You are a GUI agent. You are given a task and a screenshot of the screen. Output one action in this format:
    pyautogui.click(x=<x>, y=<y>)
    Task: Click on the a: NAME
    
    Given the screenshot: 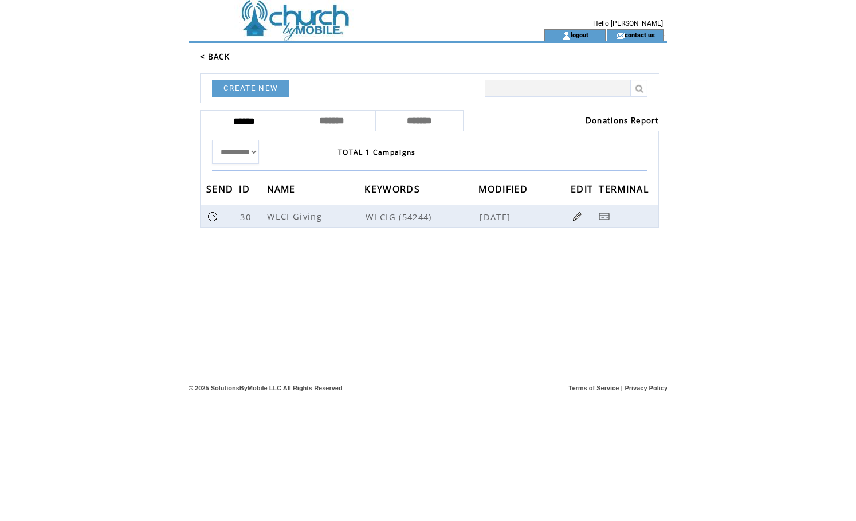 What is the action you would take?
    pyautogui.click(x=283, y=189)
    